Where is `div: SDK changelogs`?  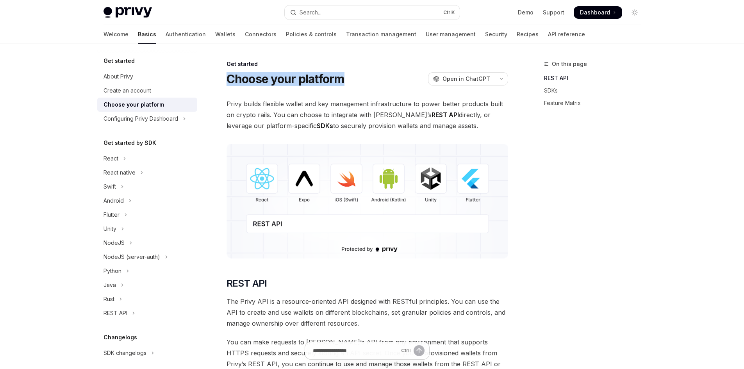 div: SDK changelogs is located at coordinates (125, 353).